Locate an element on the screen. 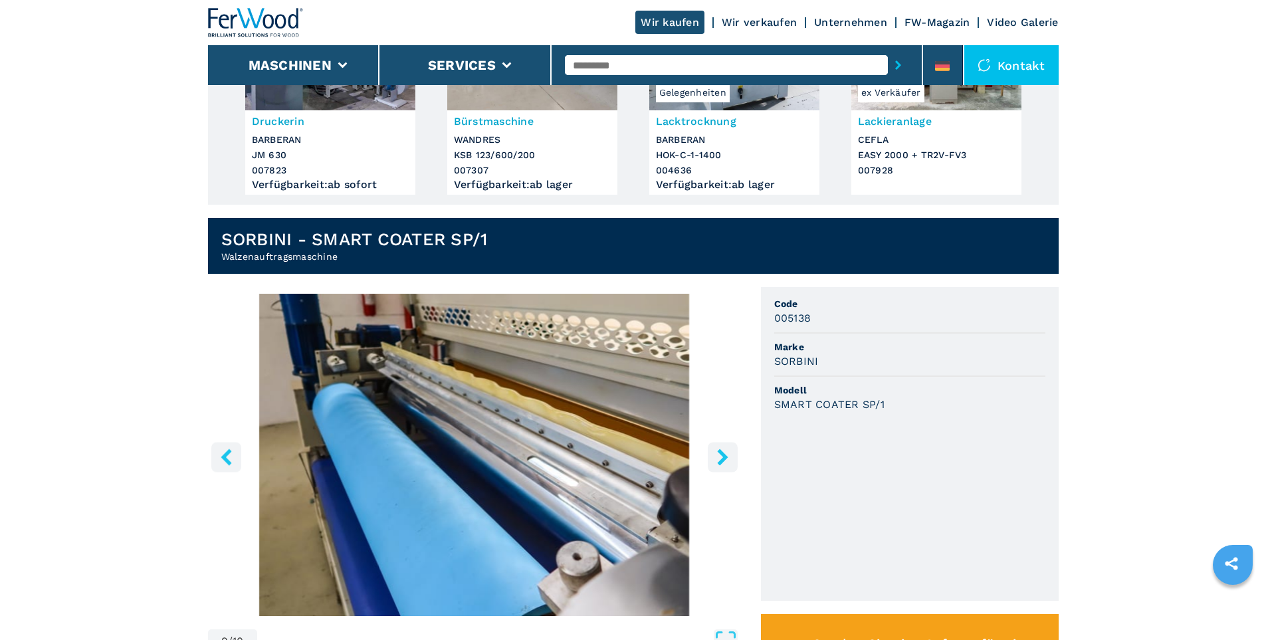 This screenshot has height=640, width=1266. a: Wir kaufen is located at coordinates (670, 22).